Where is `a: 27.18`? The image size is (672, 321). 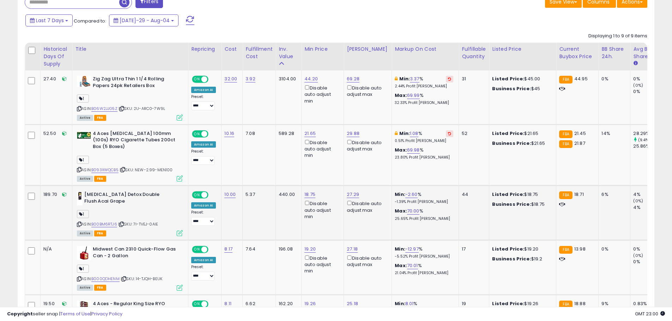
a: 27.18 is located at coordinates (352, 249).